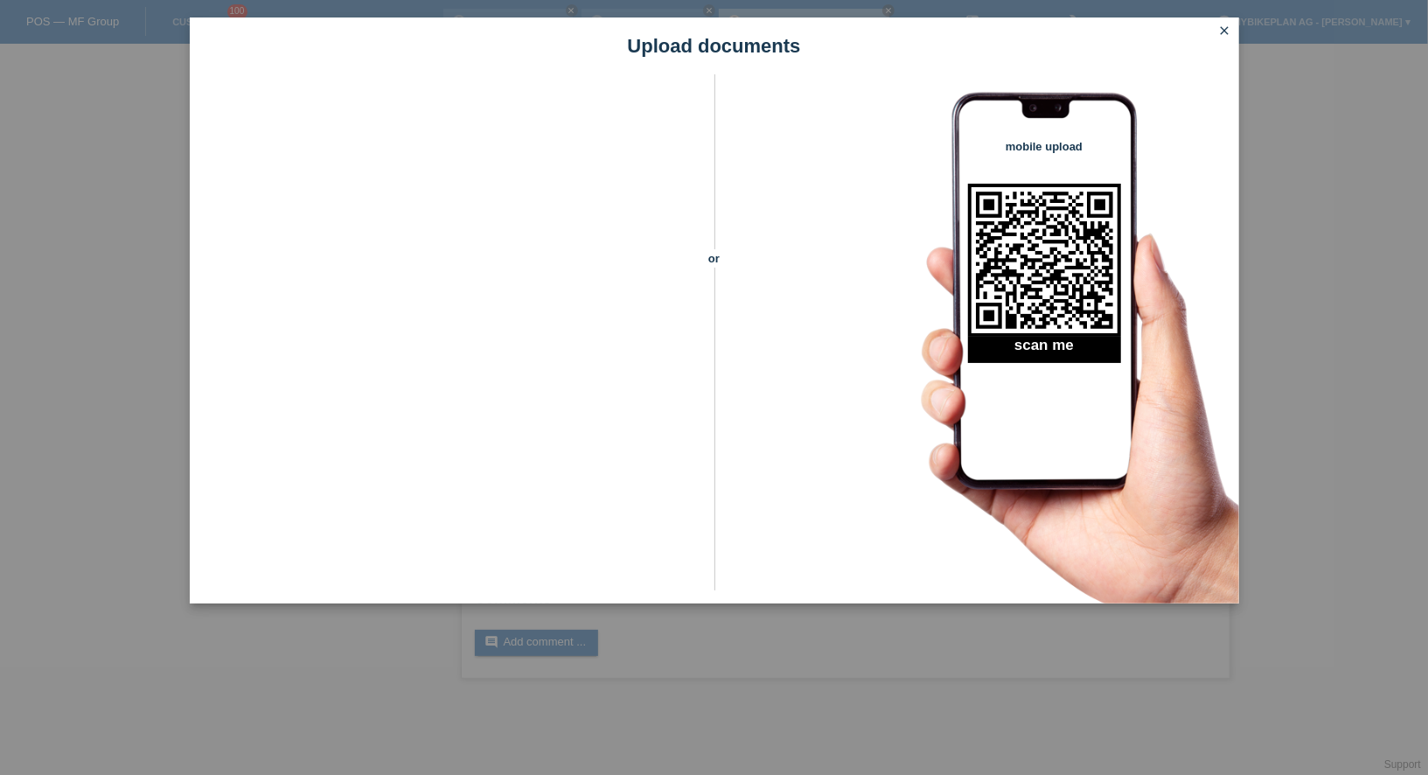 The height and width of the screenshot is (775, 1428). What do you see at coordinates (1044, 350) in the screenshot?
I see `h2: scan me` at bounding box center [1044, 350].